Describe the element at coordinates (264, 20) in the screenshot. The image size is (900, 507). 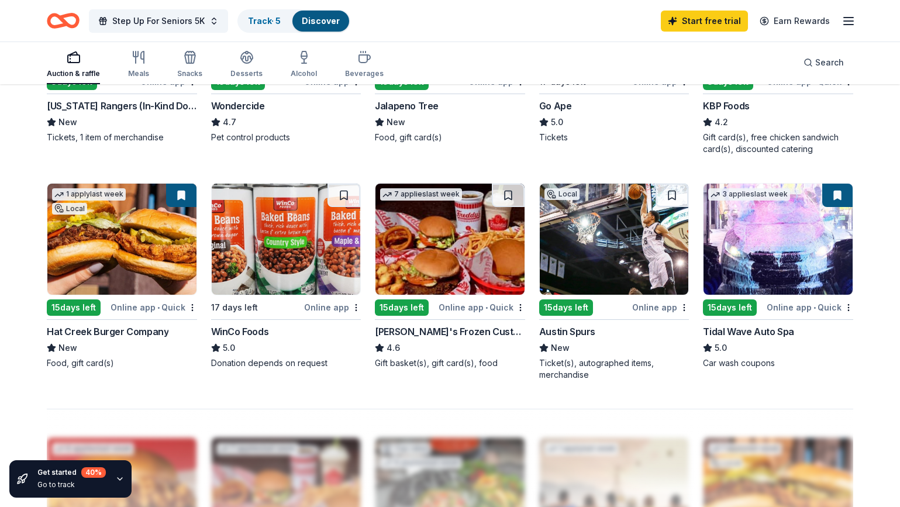
I see `a: Track· 5` at that location.